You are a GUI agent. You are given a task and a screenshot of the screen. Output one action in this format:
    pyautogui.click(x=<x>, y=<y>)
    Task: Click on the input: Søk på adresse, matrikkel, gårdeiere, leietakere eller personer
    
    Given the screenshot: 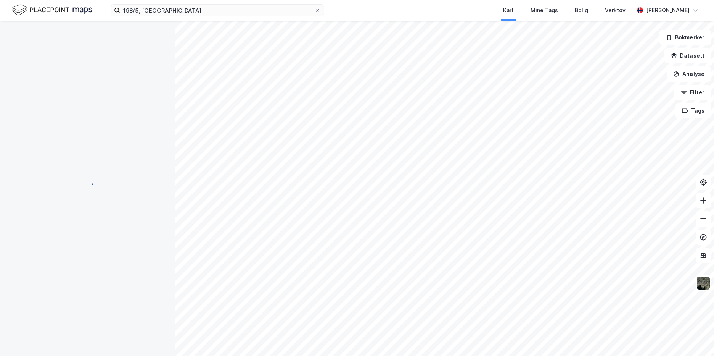 What is the action you would take?
    pyautogui.click(x=218, y=10)
    